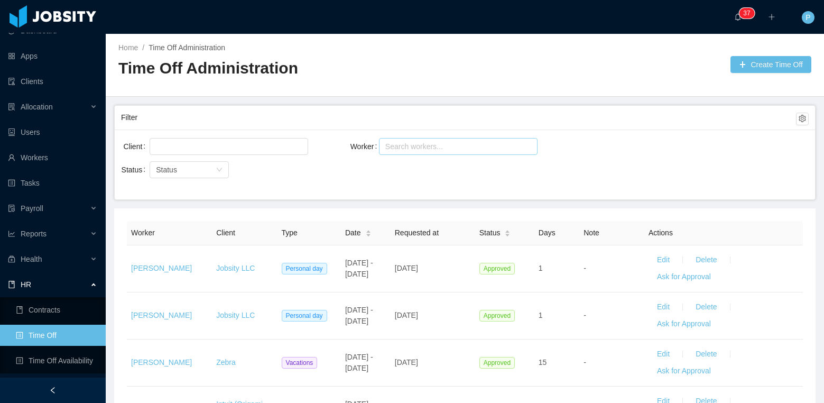 This screenshot has height=403, width=824. Describe the element at coordinates (137, 146) in the screenshot. I see `label: Client` at that location.